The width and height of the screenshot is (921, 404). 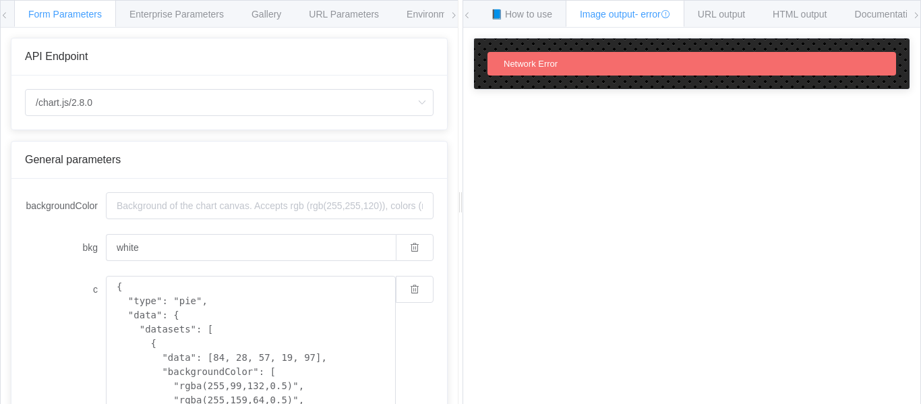 I want to click on span: Environments, so click(x=435, y=14).